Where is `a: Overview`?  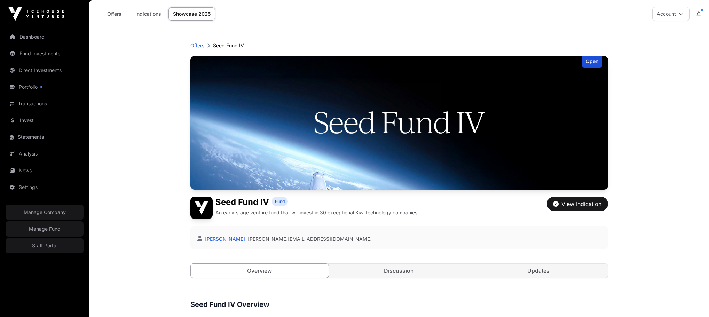 a: Overview is located at coordinates (260, 271).